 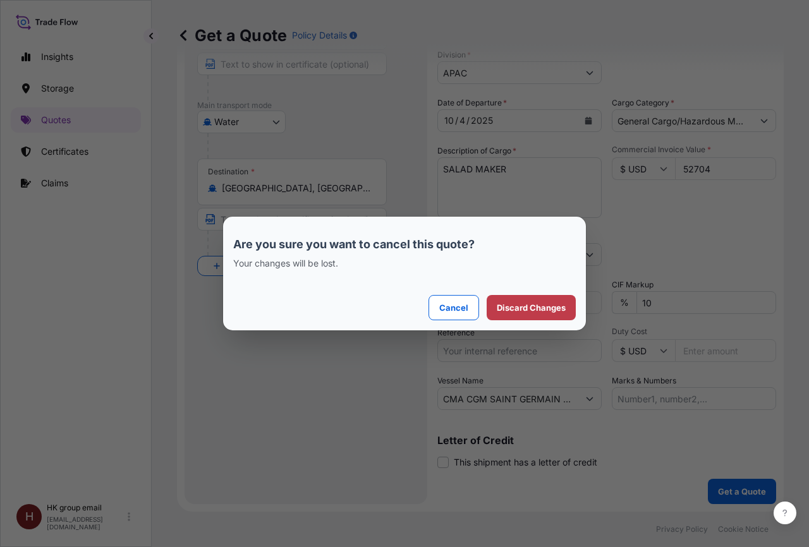 I want to click on p: Cancel, so click(x=454, y=308).